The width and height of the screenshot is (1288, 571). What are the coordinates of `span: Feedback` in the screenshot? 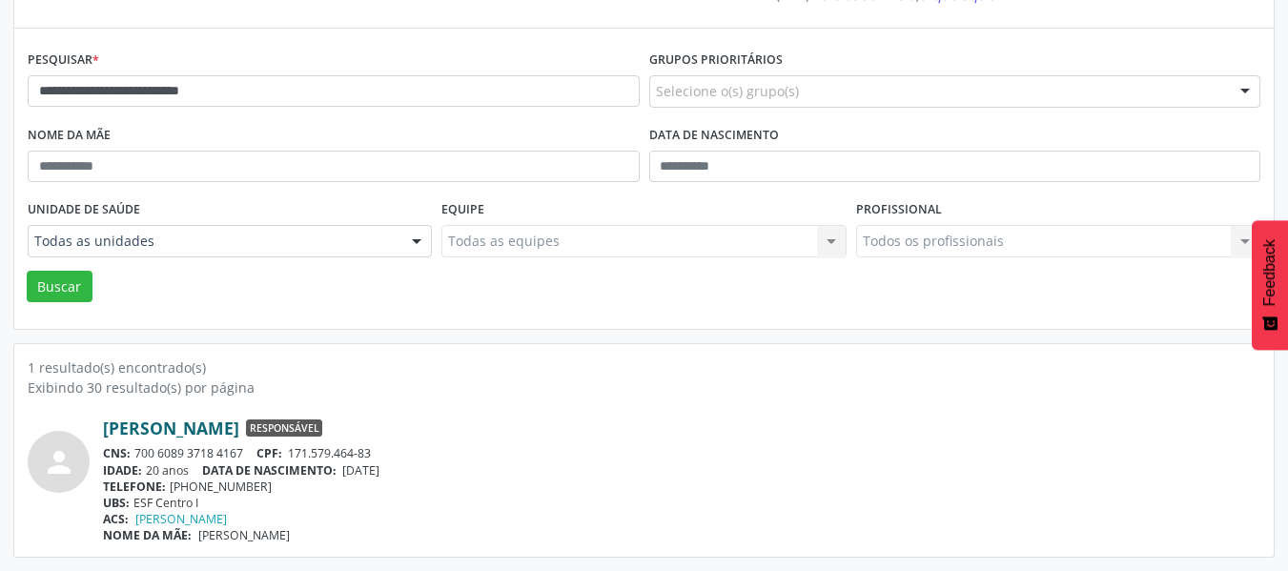 It's located at (1270, 273).